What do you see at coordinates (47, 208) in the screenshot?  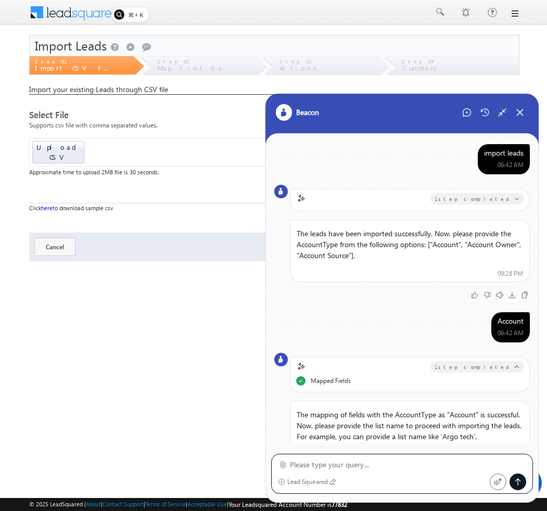 I see `a: here` at bounding box center [47, 208].